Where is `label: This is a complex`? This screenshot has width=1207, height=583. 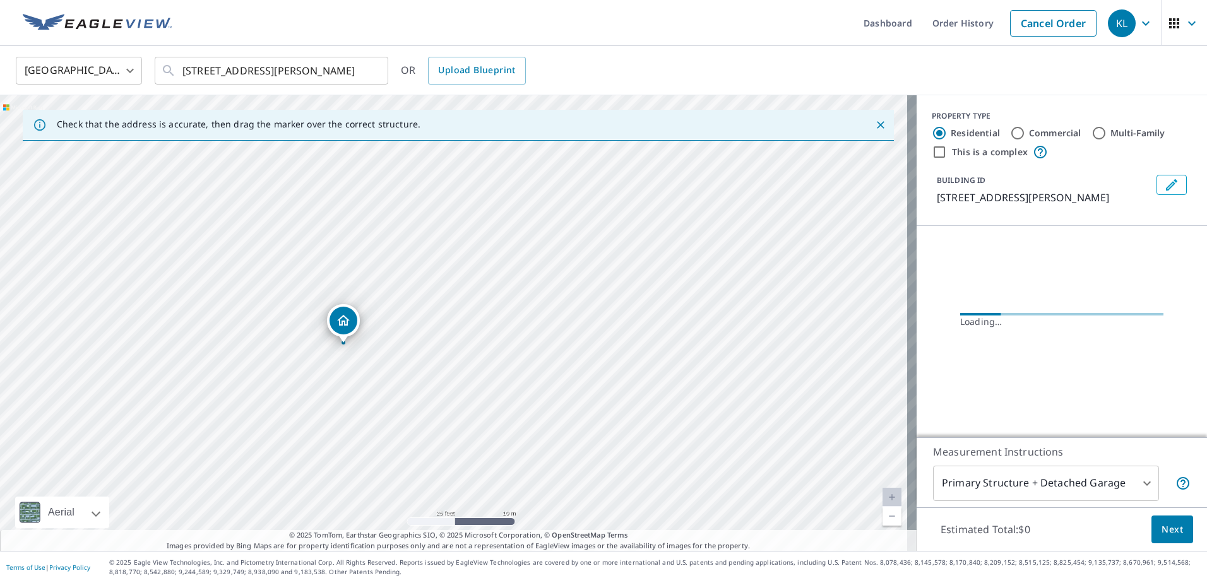
label: This is a complex is located at coordinates (990, 152).